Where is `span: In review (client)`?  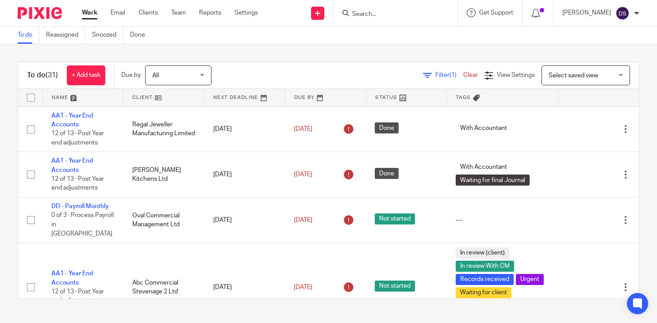
span: In review (client) is located at coordinates (482, 253).